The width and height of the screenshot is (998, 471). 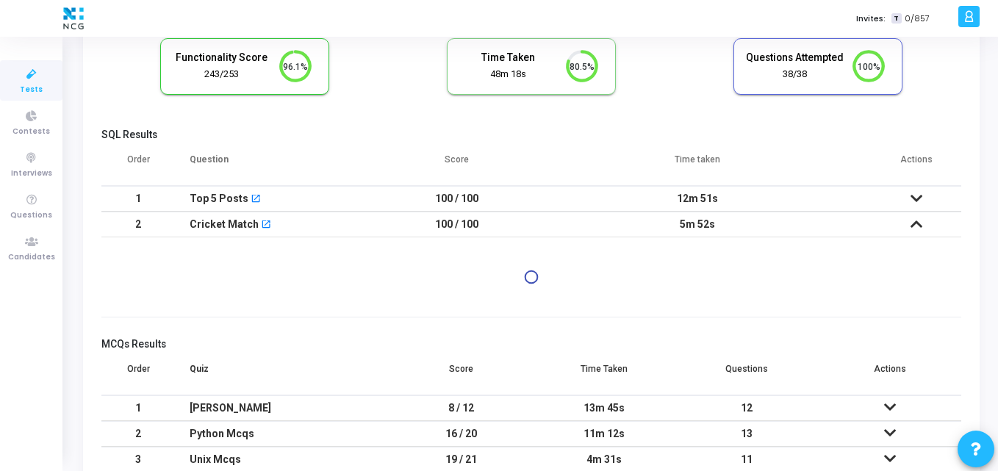 What do you see at coordinates (219, 198) in the screenshot?
I see `div: Top 5 Posts` at bounding box center [219, 198].